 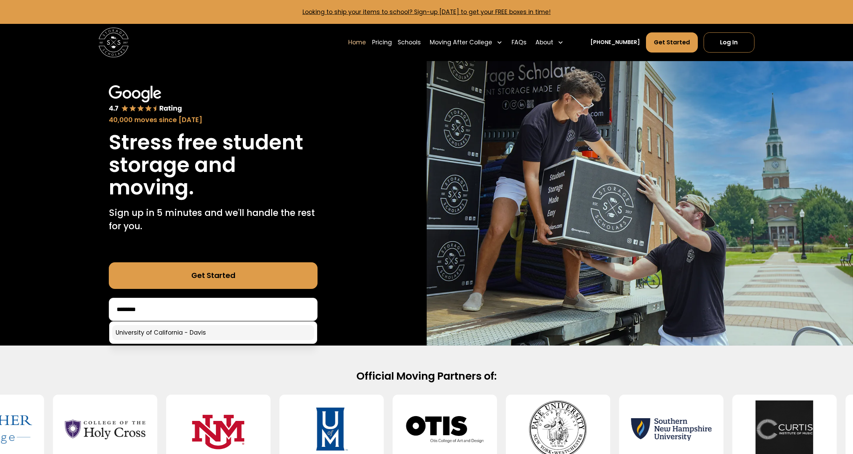 What do you see at coordinates (728, 42) in the screenshot?
I see `a: Log In` at bounding box center [728, 42].